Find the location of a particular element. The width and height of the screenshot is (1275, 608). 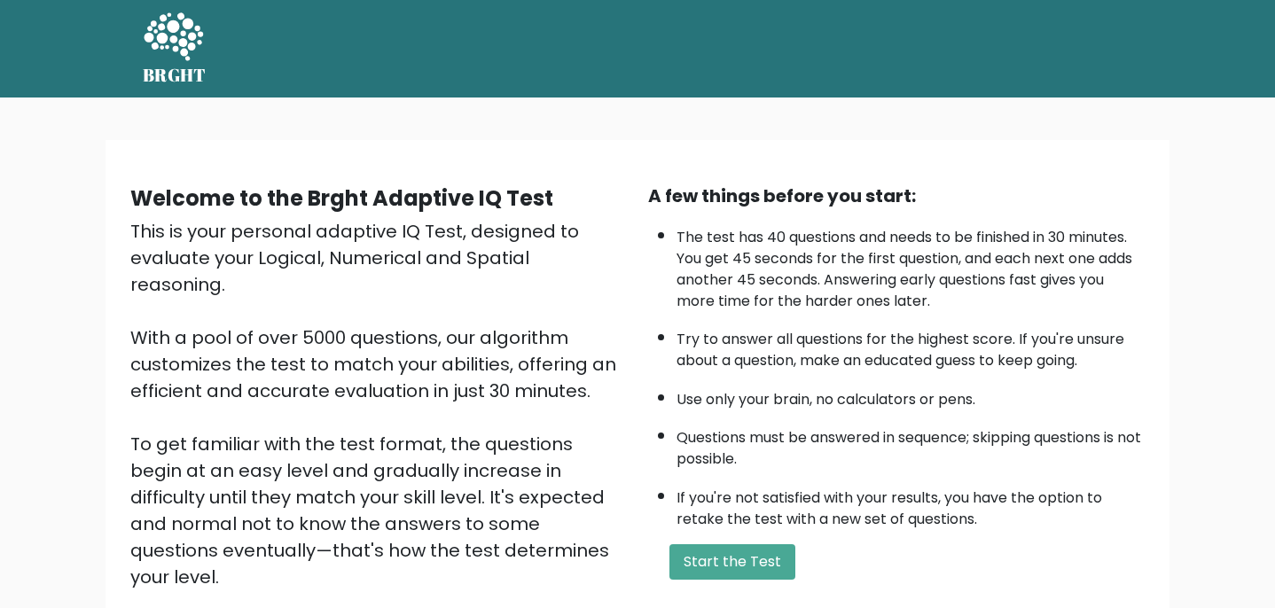

li: Use only your brain, no calculators or pens. is located at coordinates (911, 396).